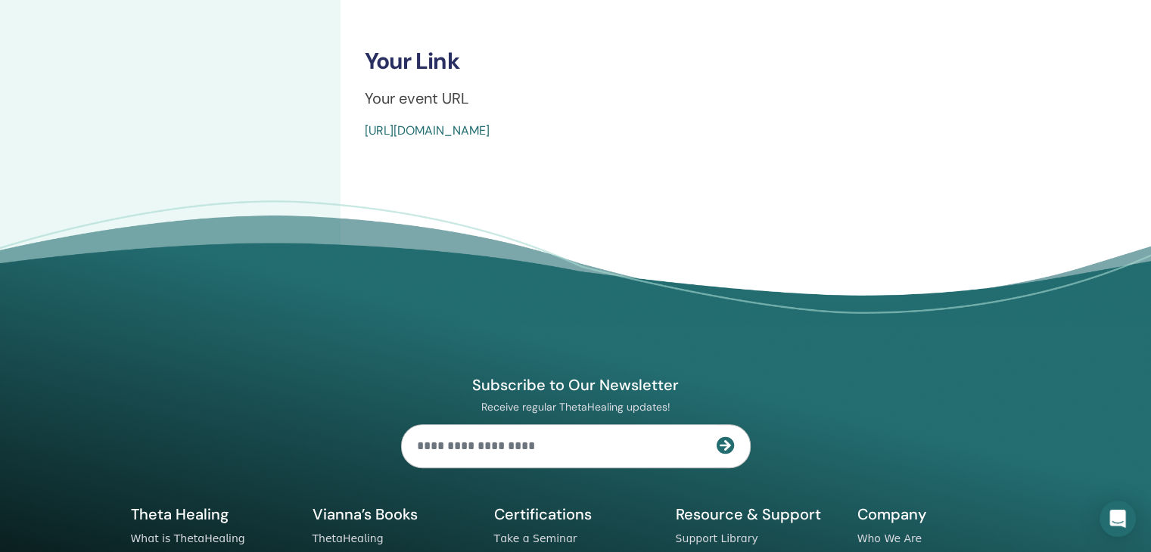  I want to click on a: What is ThetaHealing, so click(188, 539).